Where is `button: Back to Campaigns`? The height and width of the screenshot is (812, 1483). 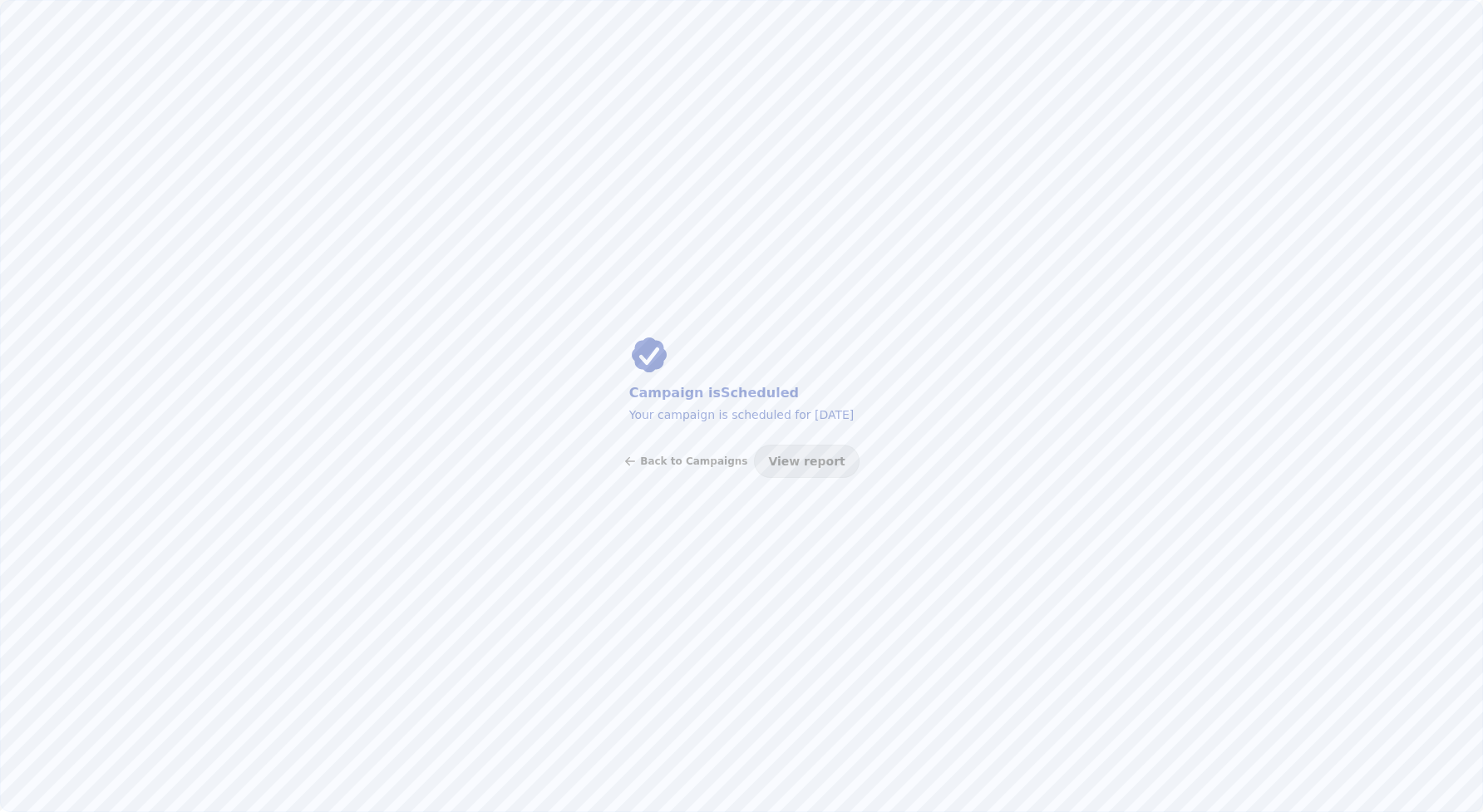 button: Back to Campaigns is located at coordinates (685, 461).